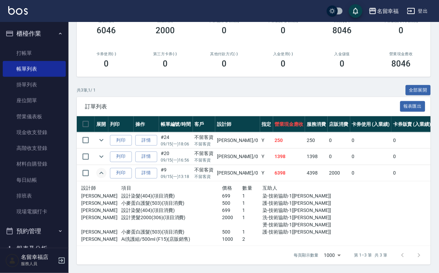 This screenshot has width=439, height=273. Describe the element at coordinates (176, 140) in the screenshot. I see `td: #24` at that location.